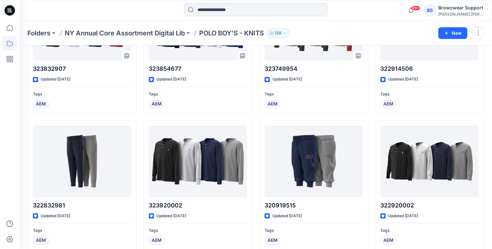  What do you see at coordinates (313, 69) in the screenshot?
I see `p: 323749954` at bounding box center [313, 69].